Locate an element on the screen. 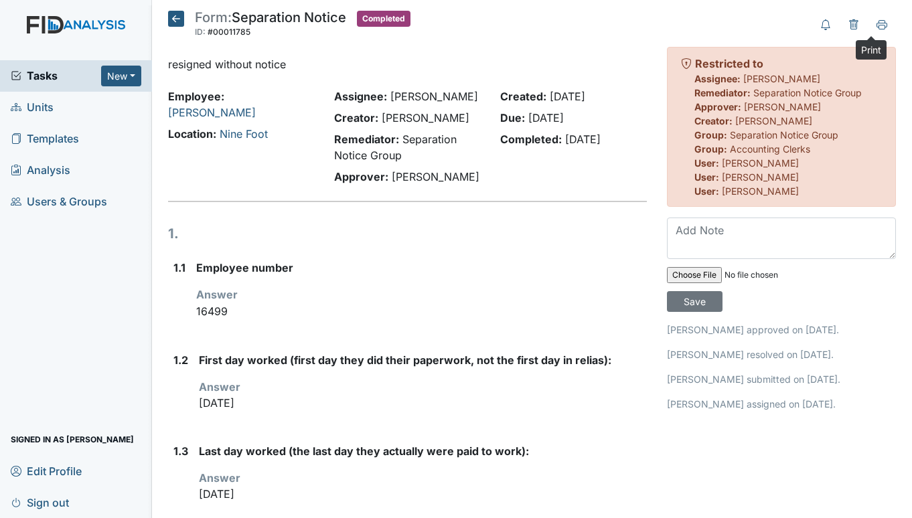 Image resolution: width=912 pixels, height=518 pixels. span: Analysis is located at coordinates (40, 170).